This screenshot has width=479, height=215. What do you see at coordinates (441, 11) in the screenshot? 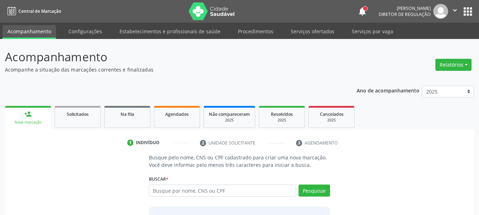
I see `img: img` at bounding box center [441, 11].